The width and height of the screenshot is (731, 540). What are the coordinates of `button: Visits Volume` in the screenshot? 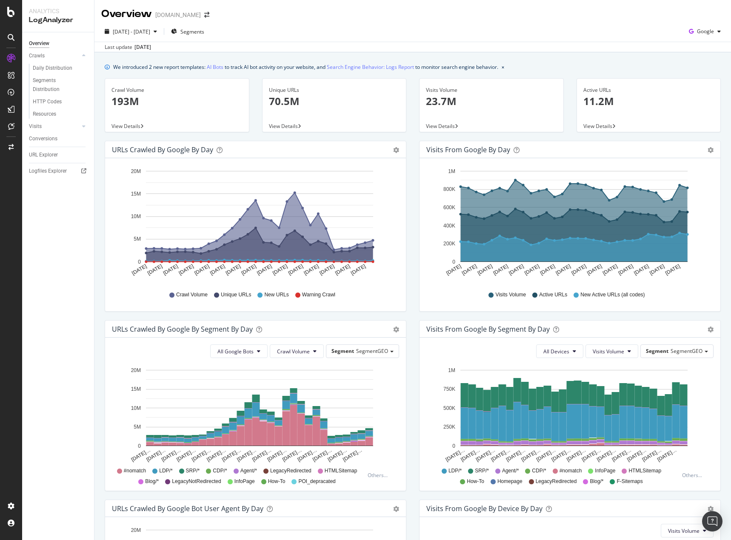 It's located at (612, 351).